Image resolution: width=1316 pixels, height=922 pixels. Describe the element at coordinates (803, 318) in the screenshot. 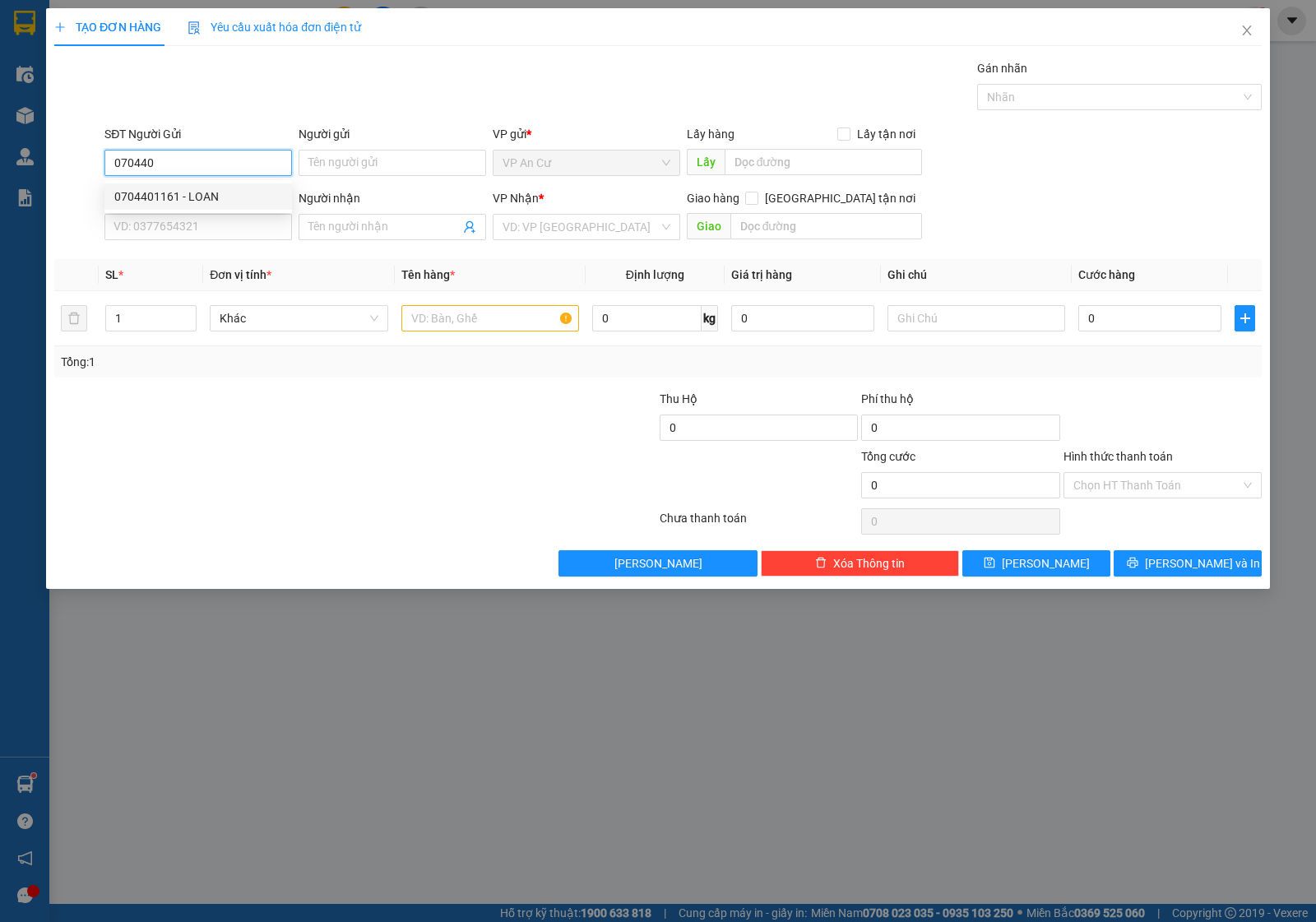

I see `input: 0` at that location.